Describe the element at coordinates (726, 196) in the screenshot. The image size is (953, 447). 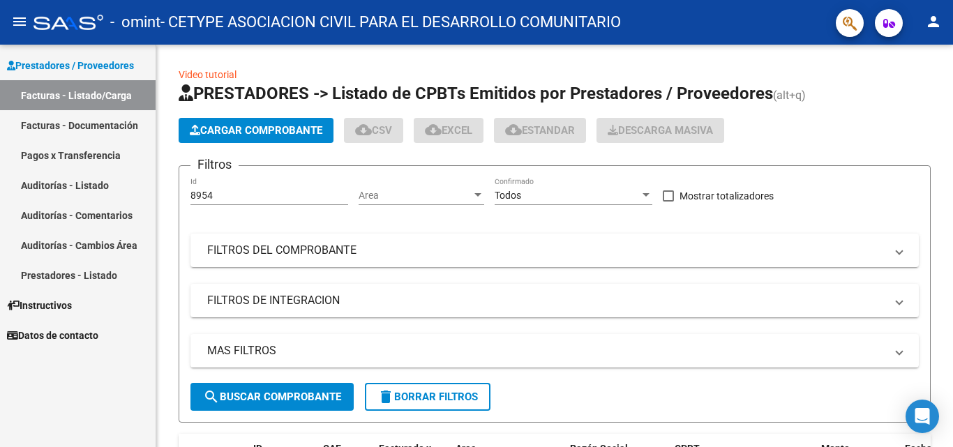
I see `span: Mostrar totalizadores` at that location.